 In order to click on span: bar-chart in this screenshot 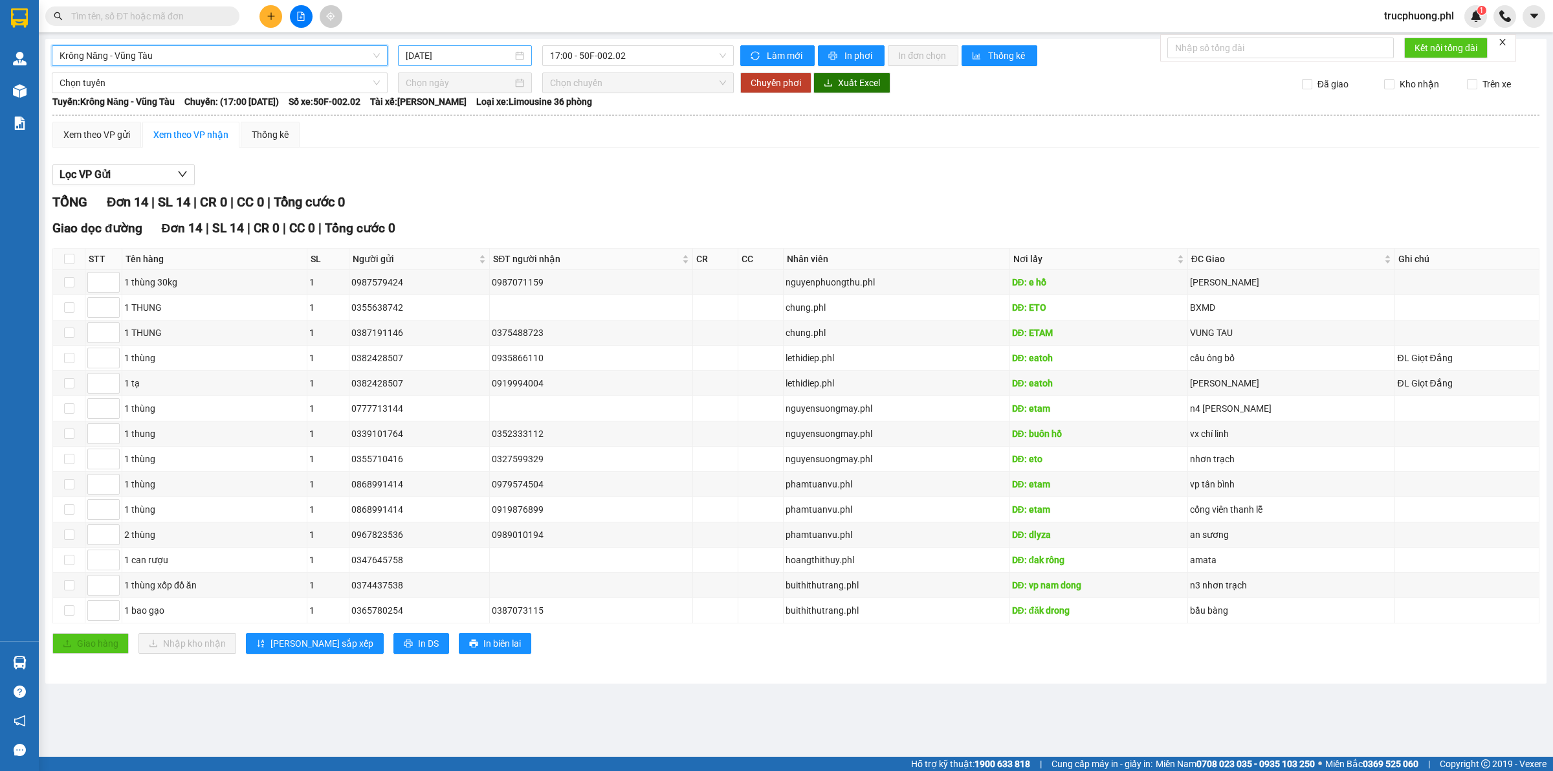, I will do `click(977, 56)`.